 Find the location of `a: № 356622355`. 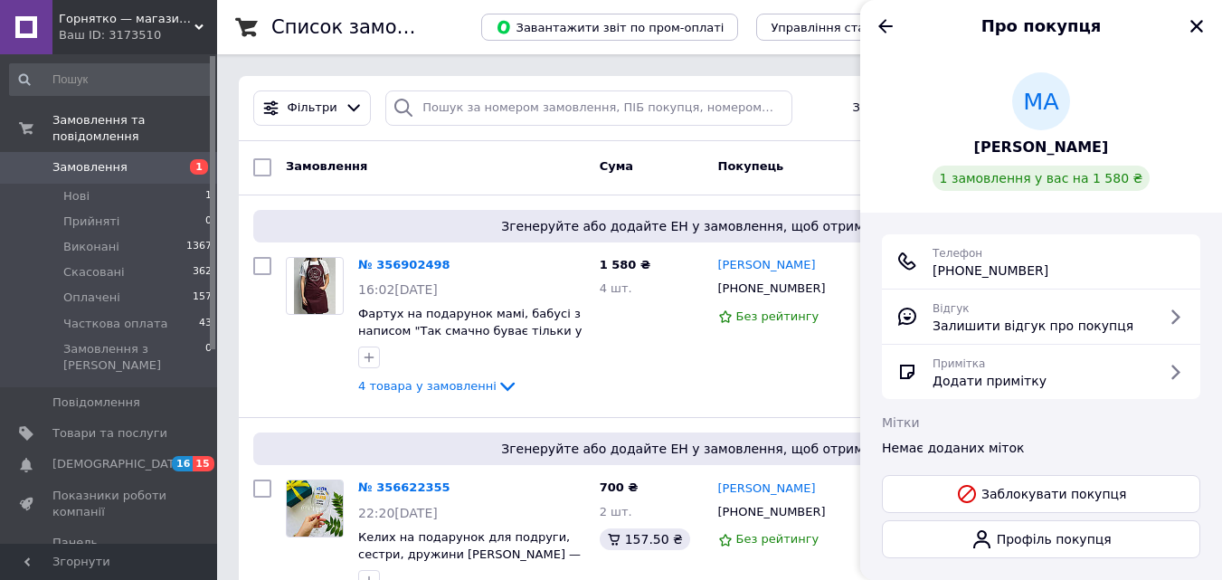

a: № 356622355 is located at coordinates (404, 486).